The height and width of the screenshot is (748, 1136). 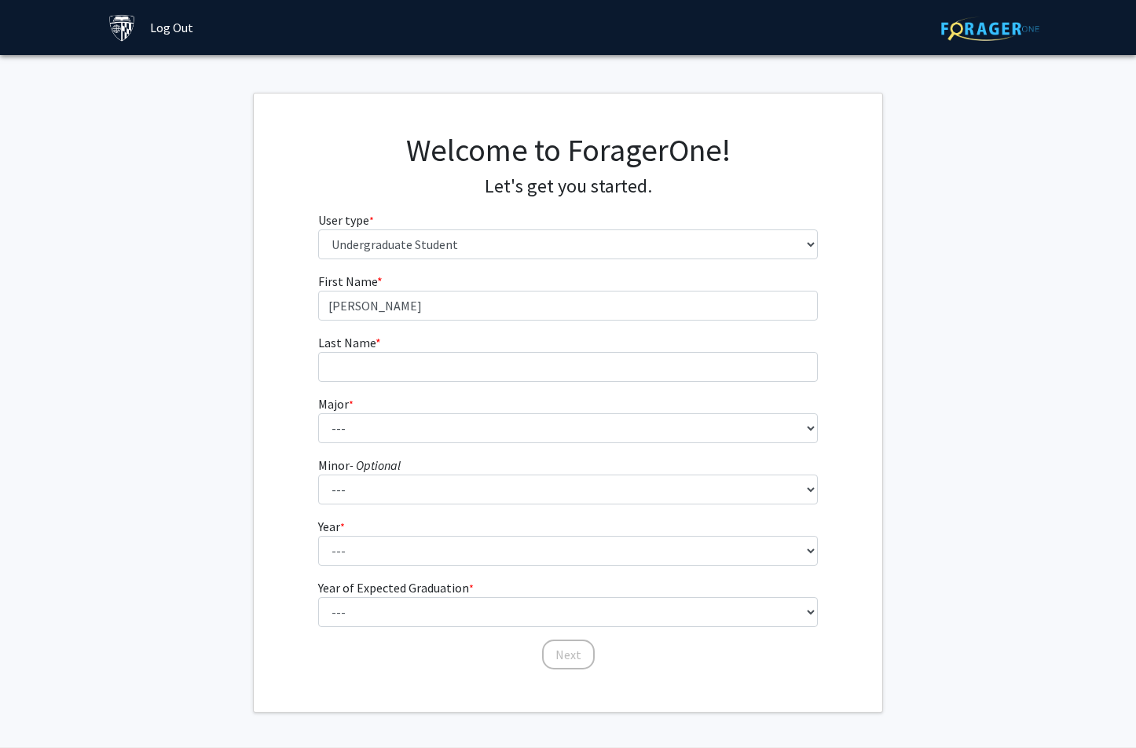 What do you see at coordinates (990, 28) in the screenshot?
I see `img: ForagerOne Logo` at bounding box center [990, 28].